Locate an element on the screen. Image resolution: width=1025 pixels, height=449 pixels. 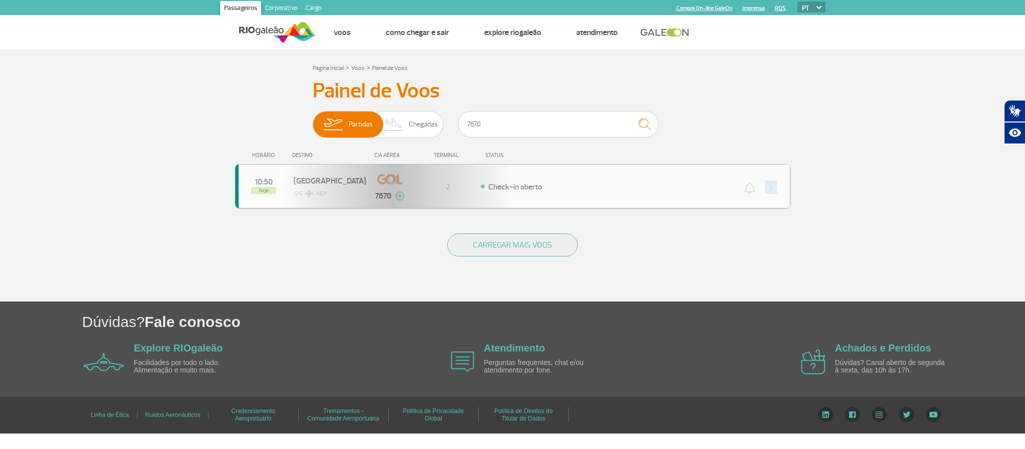
h1: Dúvidas? is located at coordinates (553, 322).